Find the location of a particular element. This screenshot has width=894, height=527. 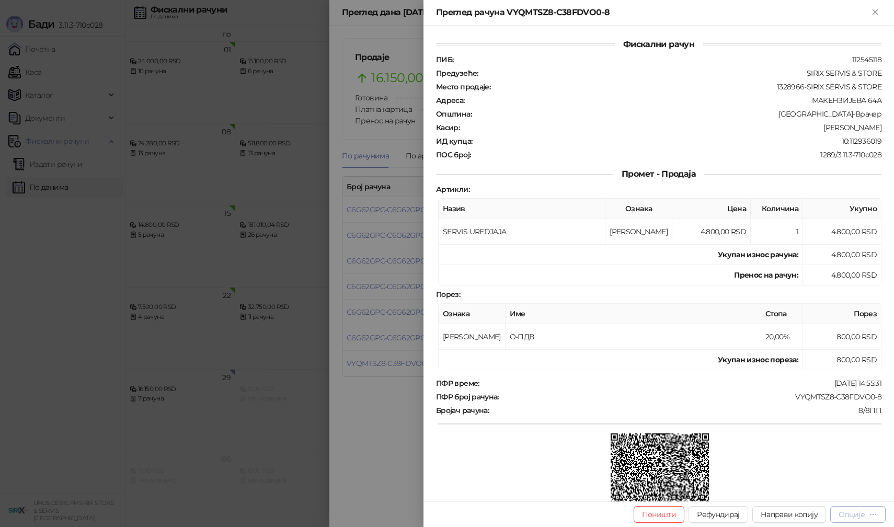

strong: ПФР број рачуна : is located at coordinates (467, 397).